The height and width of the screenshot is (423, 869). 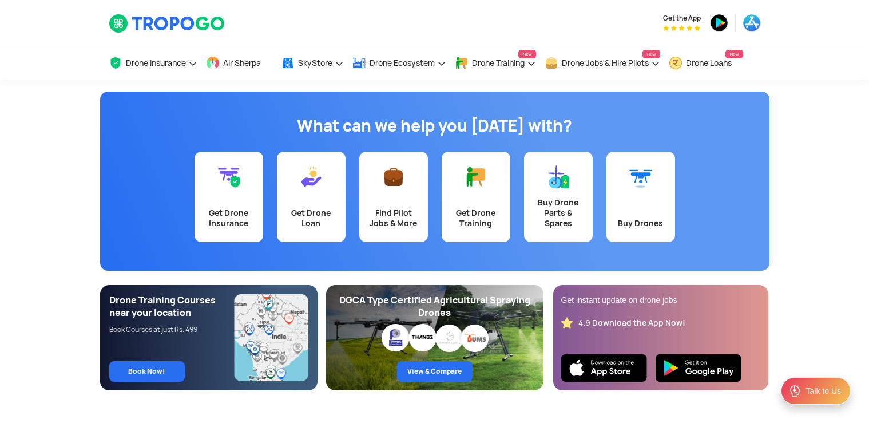 What do you see at coordinates (604, 368) in the screenshot?
I see `img: Ios` at bounding box center [604, 368].